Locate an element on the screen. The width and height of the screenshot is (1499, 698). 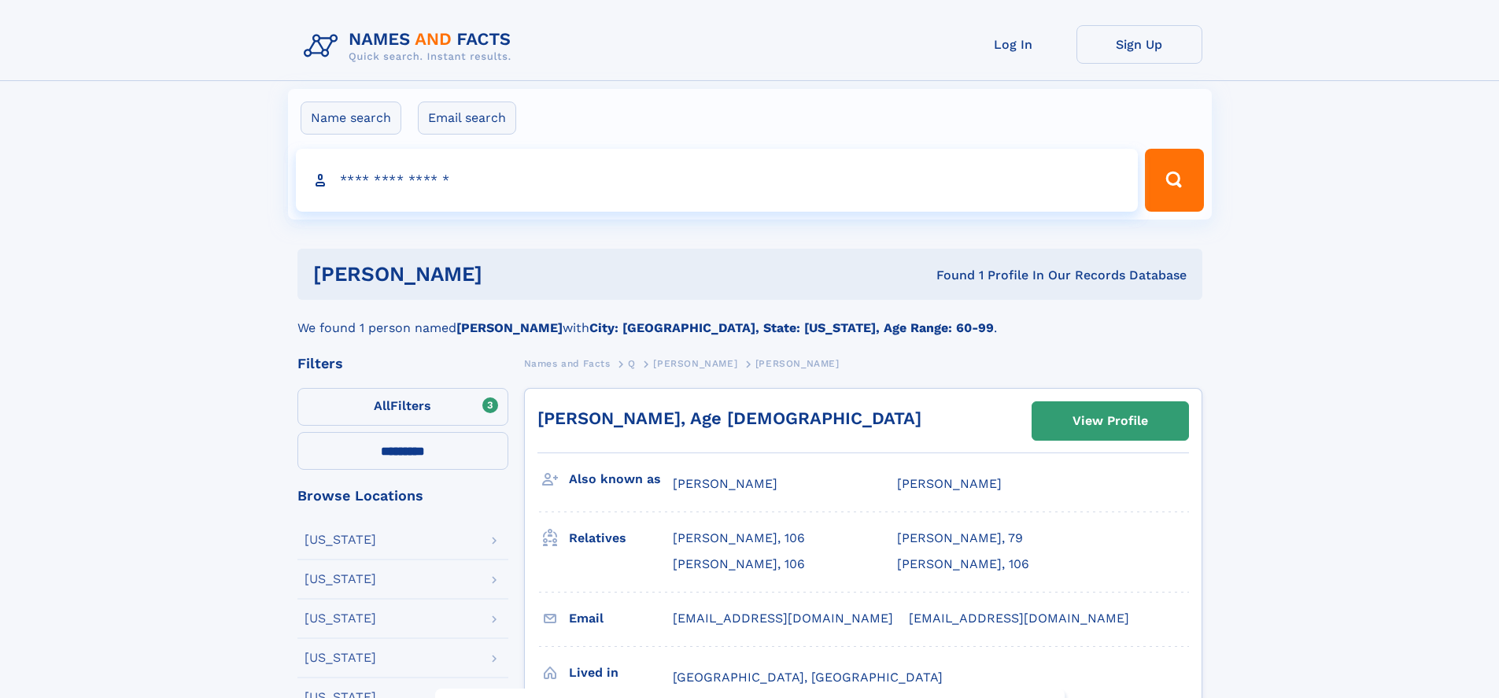
div: Filters is located at coordinates (403, 364).